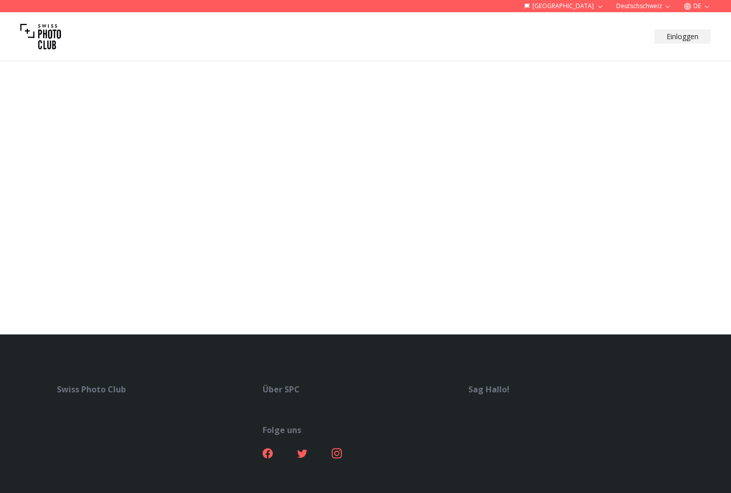 This screenshot has height=493, width=731. I want to click on div: Folge uns, so click(365, 430).